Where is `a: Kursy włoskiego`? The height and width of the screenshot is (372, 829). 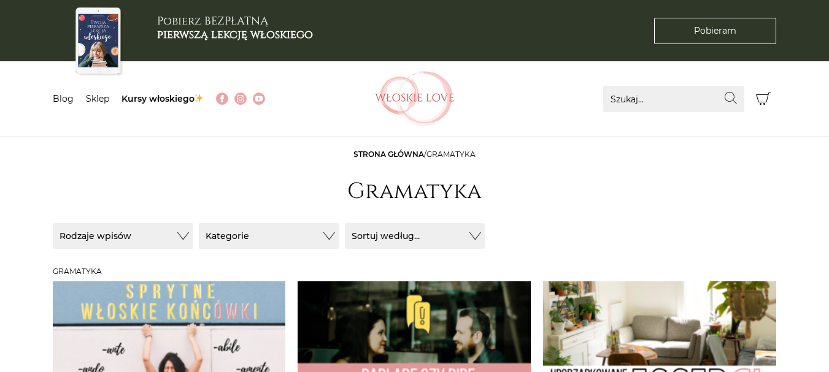 a: Kursy włoskiego is located at coordinates (163, 99).